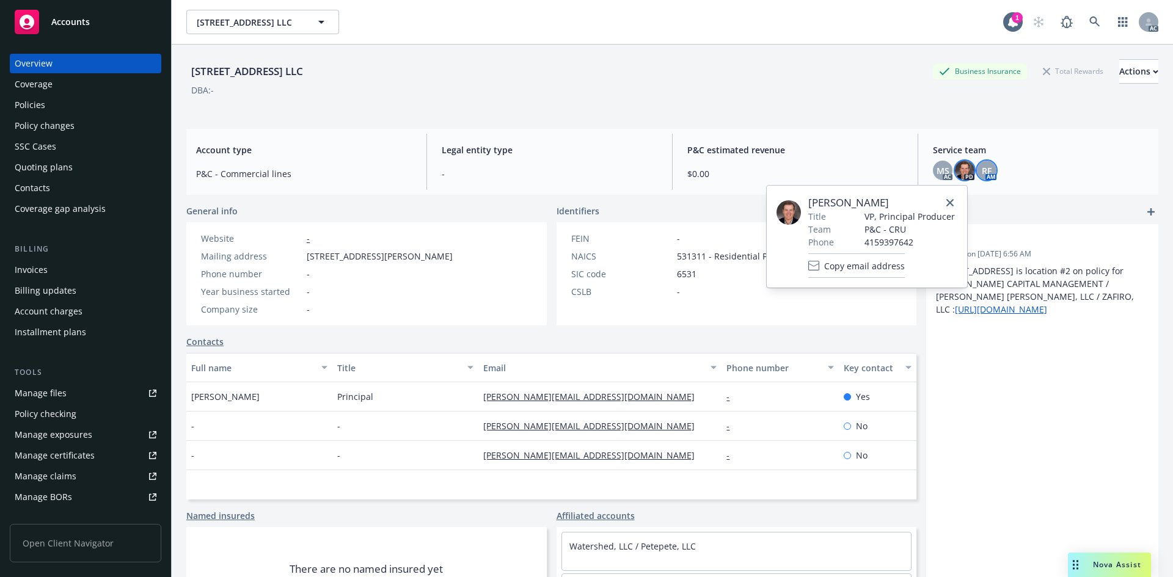 Image resolution: width=1173 pixels, height=577 pixels. What do you see at coordinates (86, 291) in the screenshot?
I see `a: Billing updates` at bounding box center [86, 291].